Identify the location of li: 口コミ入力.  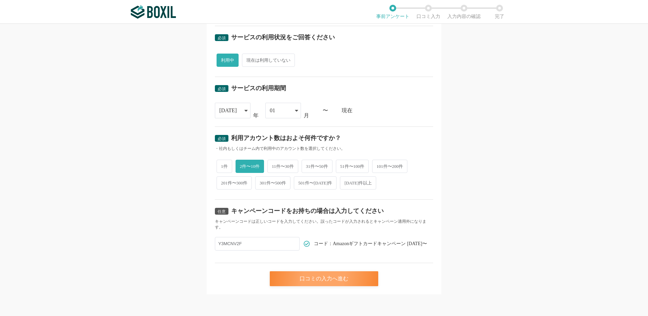
(428, 12).